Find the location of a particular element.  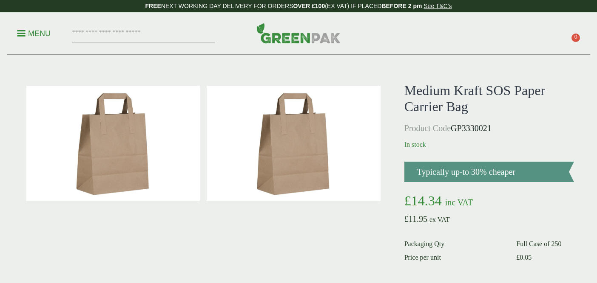

dd: Full Case of 250 is located at coordinates (545, 244).